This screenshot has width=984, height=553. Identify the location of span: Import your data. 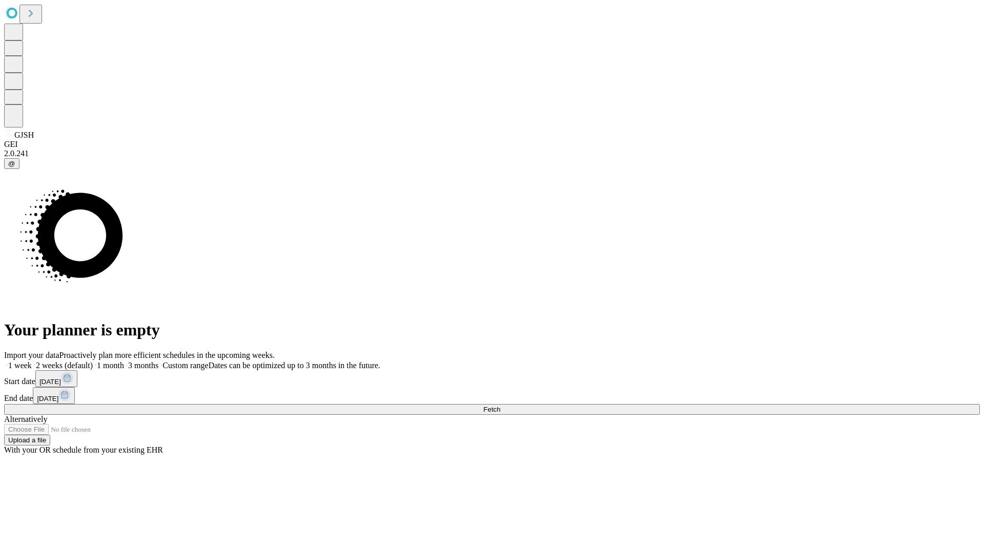
(32, 355).